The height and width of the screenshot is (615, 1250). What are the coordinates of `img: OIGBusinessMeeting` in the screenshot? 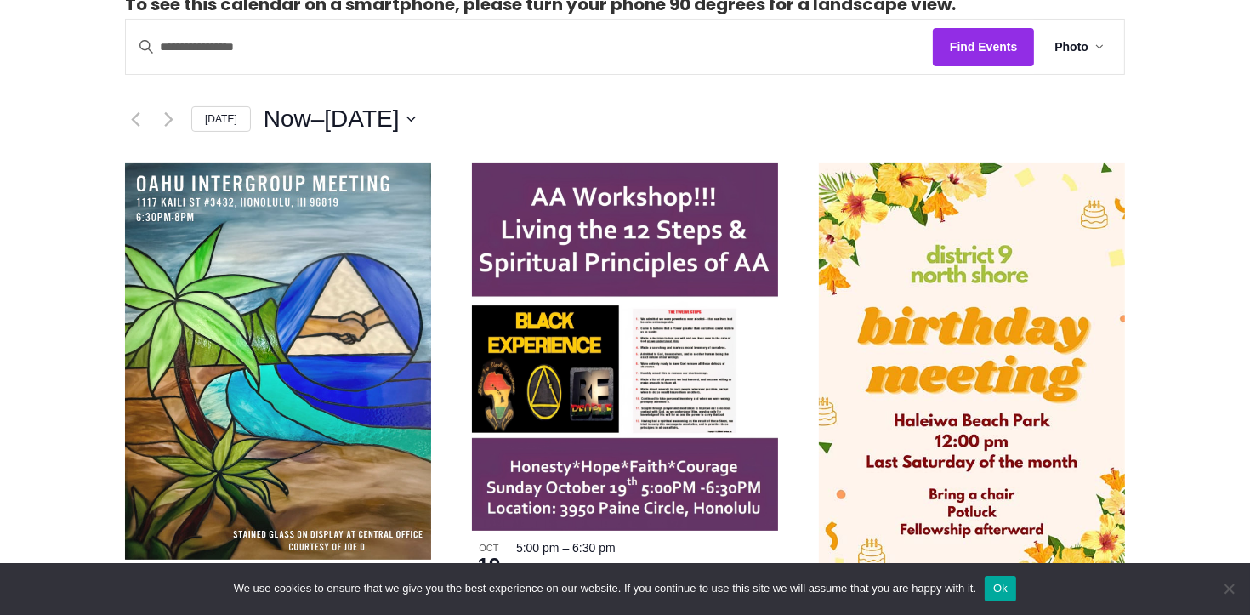 It's located at (278, 362).